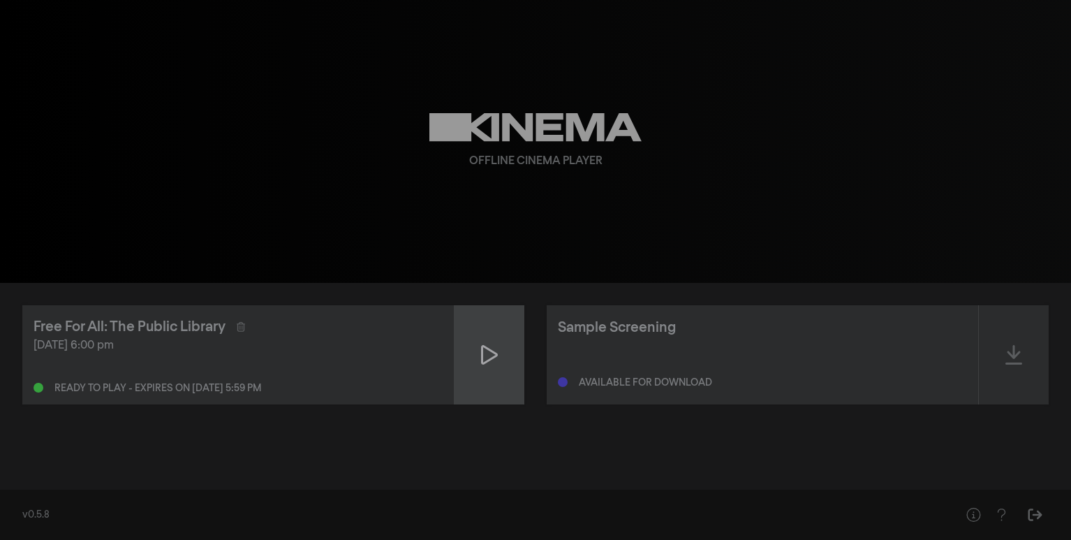  I want to click on button: Sign Out, so click(1034, 514).